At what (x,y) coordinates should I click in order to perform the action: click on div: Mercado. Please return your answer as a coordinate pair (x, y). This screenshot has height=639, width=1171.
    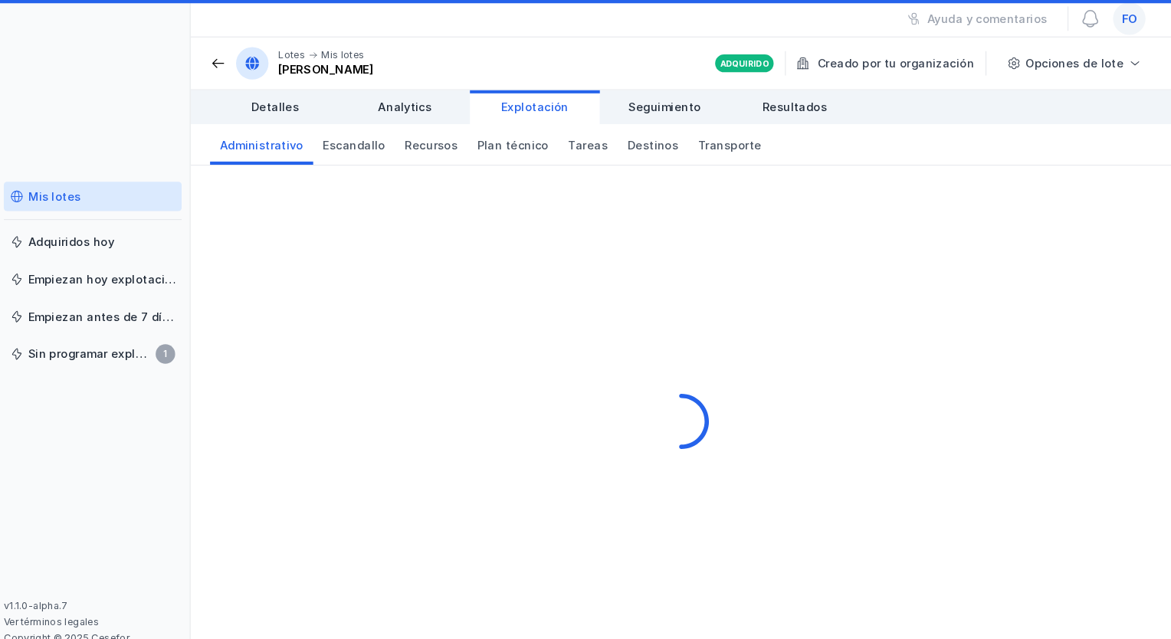
    Looking at the image, I should click on (30, 245).